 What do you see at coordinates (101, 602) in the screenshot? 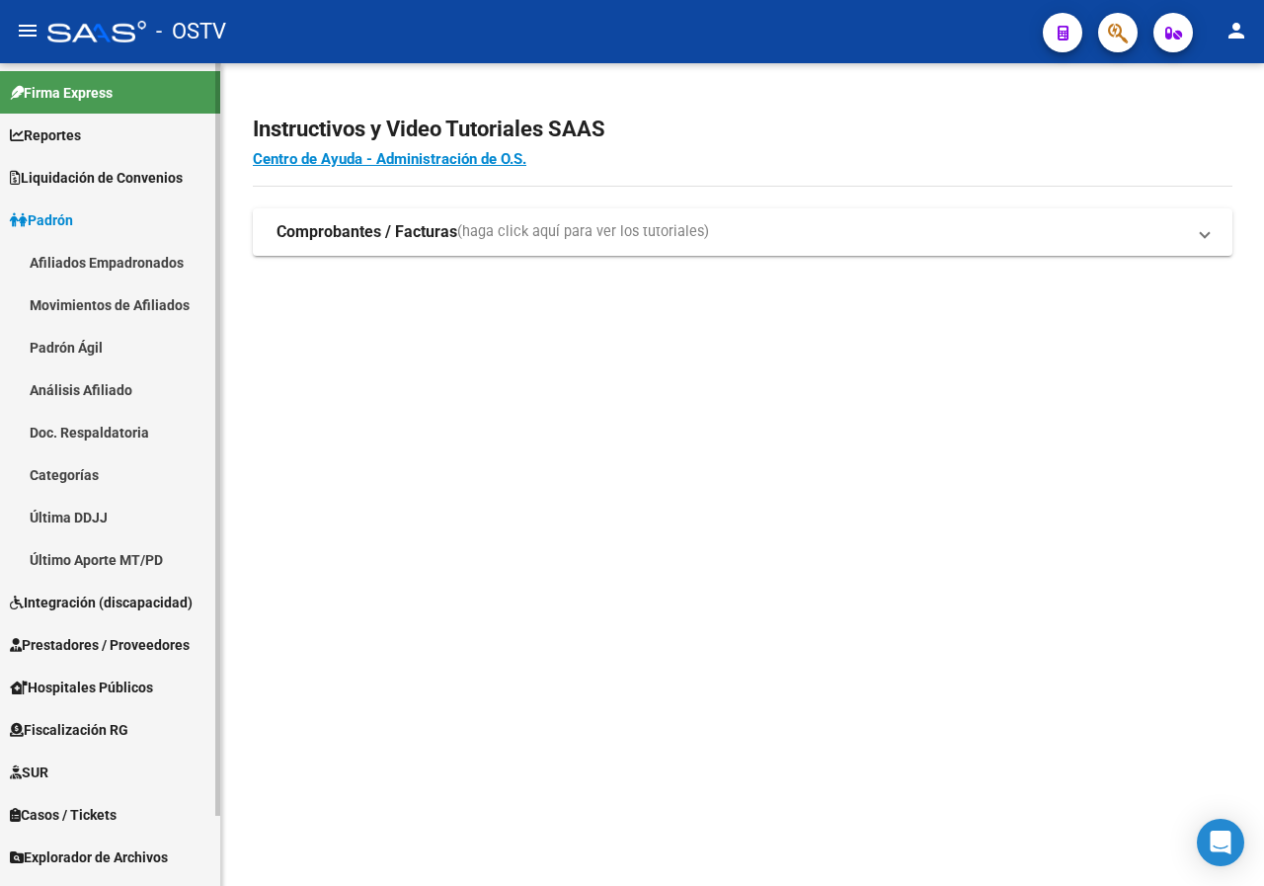
I see `span: Integración (discapacidad)` at bounding box center [101, 602].